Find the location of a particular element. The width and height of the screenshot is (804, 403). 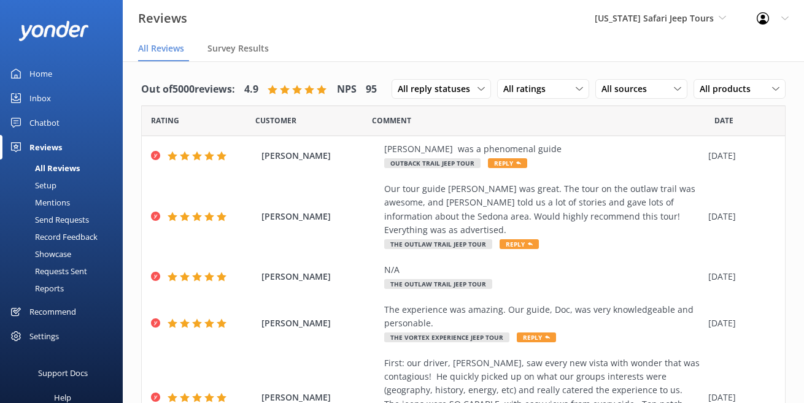

div: Chatbot is located at coordinates (44, 123).